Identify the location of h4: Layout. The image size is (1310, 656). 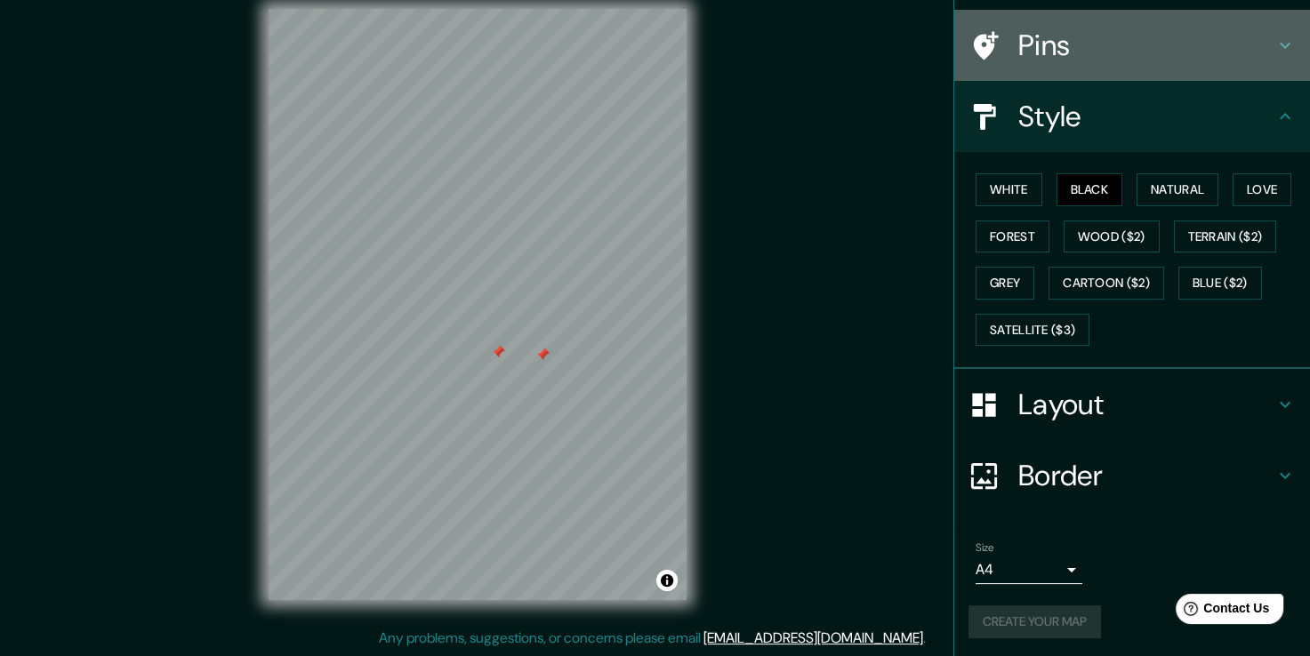
(1146, 405).